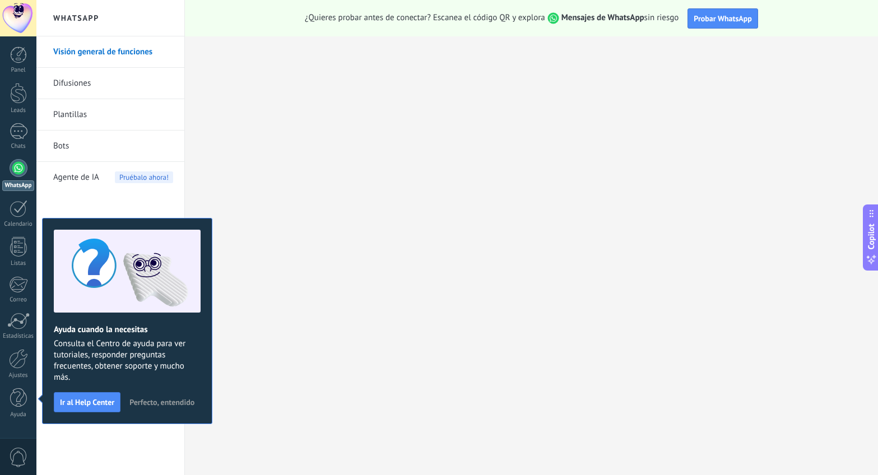 The width and height of the screenshot is (878, 475). What do you see at coordinates (162, 402) in the screenshot?
I see `button: Perfecto, entendido` at bounding box center [162, 402].